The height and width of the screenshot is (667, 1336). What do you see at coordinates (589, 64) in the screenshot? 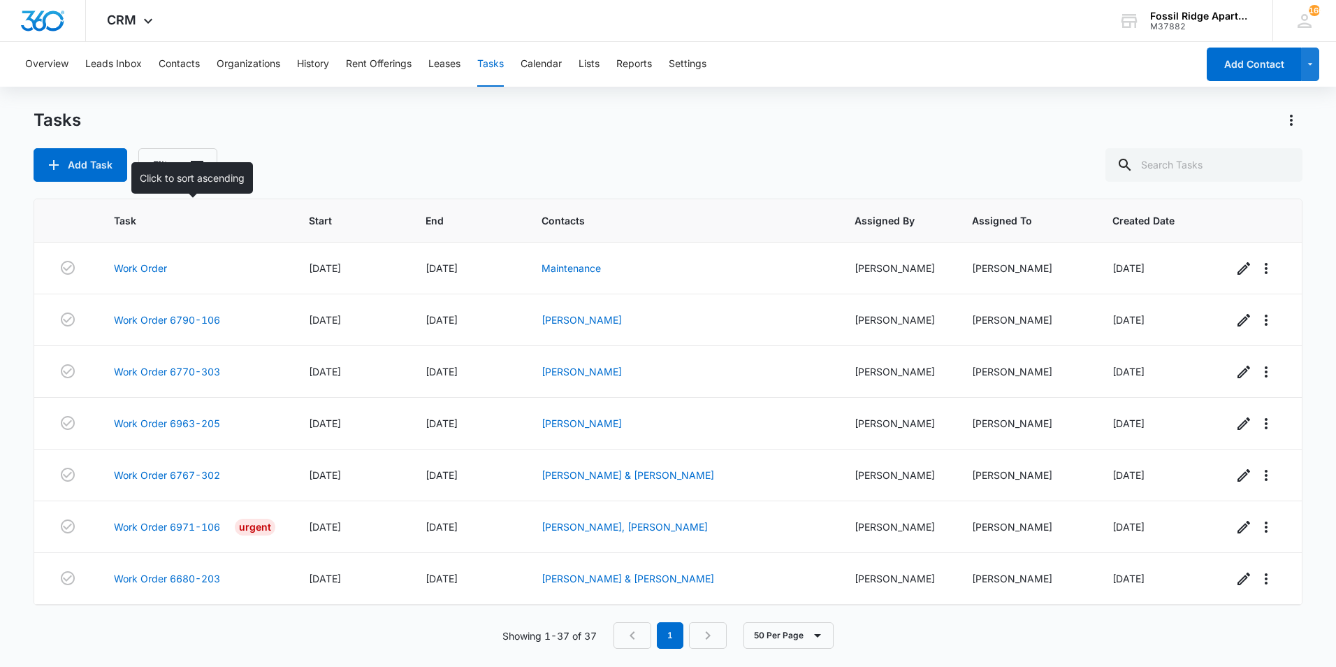
I see `button: Lists` at bounding box center [589, 64].